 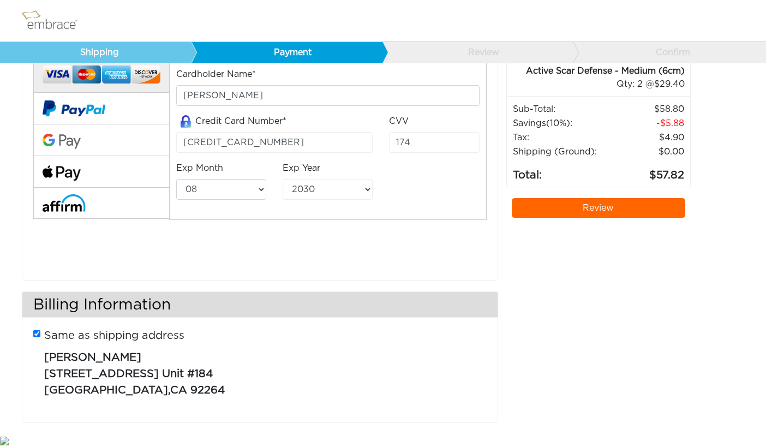 I want to click on label: Same as shipping address, so click(x=114, y=336).